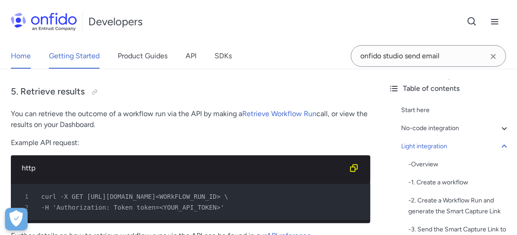 The image size is (517, 235). I want to click on div: - 1. Create a workflow, so click(459, 183).